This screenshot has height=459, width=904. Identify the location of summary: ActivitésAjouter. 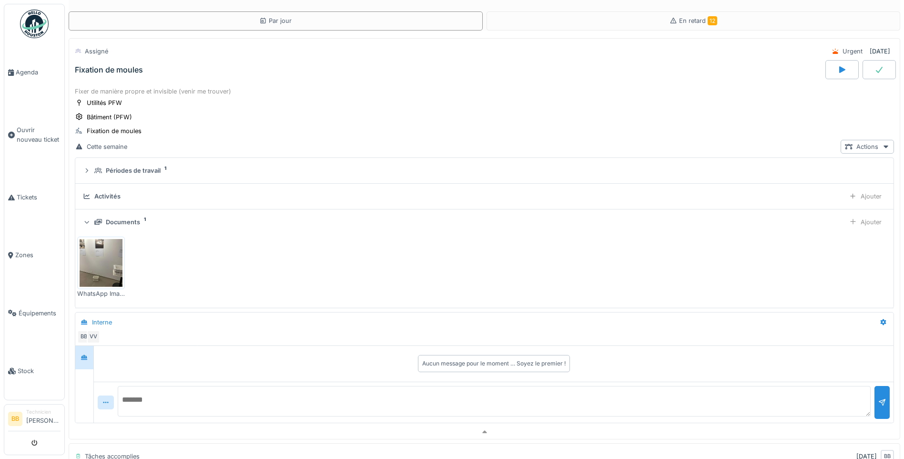
(484, 196).